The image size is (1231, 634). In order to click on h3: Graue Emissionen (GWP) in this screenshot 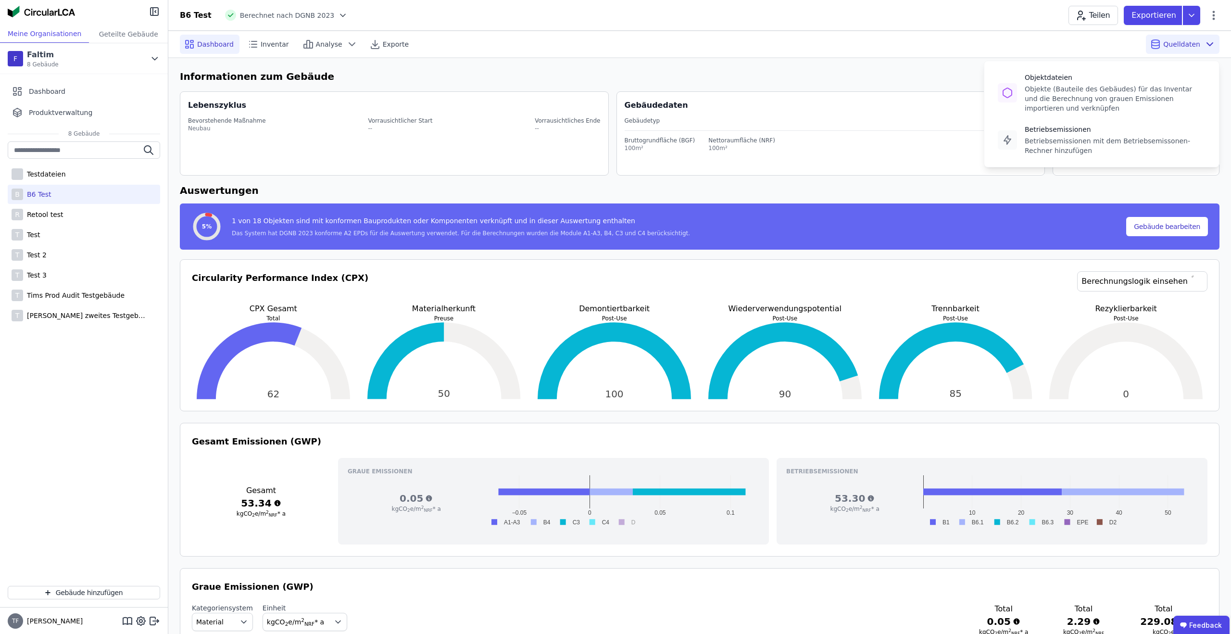, I will do `click(700, 587)`.